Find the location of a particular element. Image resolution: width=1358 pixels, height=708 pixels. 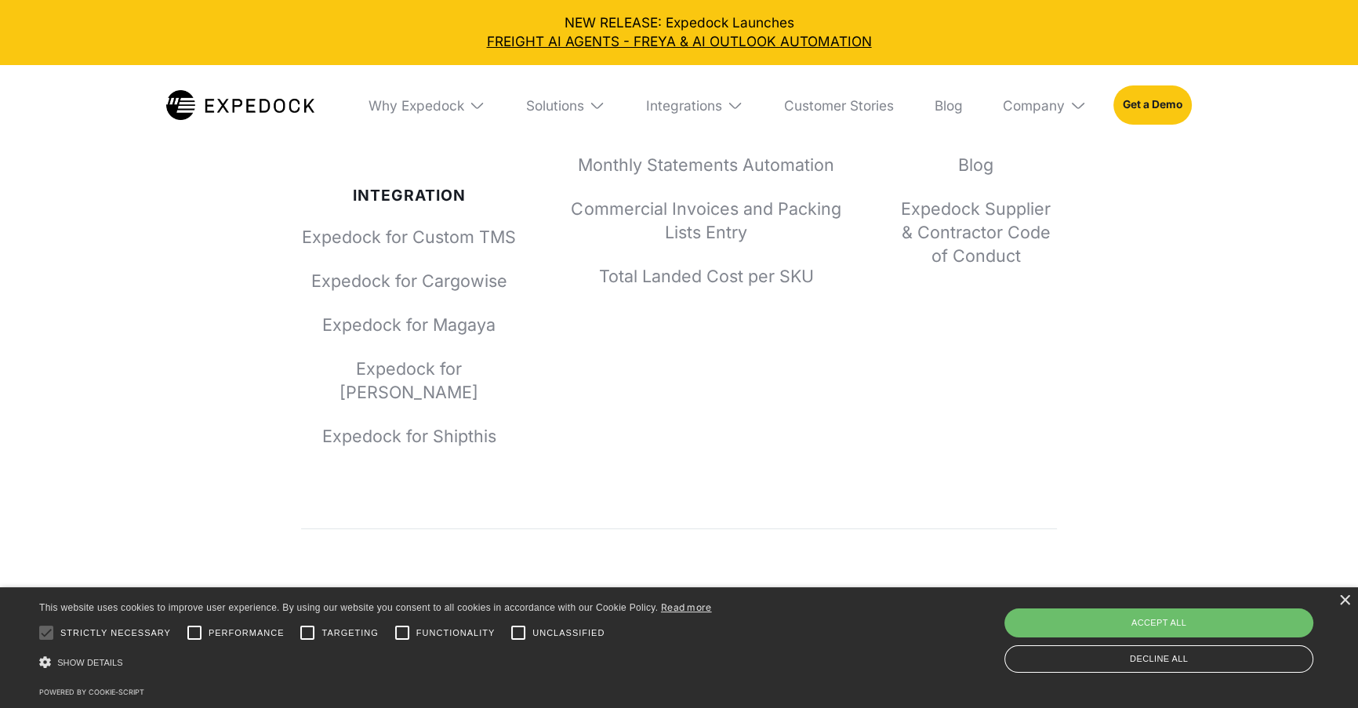

div: Close is located at coordinates (1344, 600).